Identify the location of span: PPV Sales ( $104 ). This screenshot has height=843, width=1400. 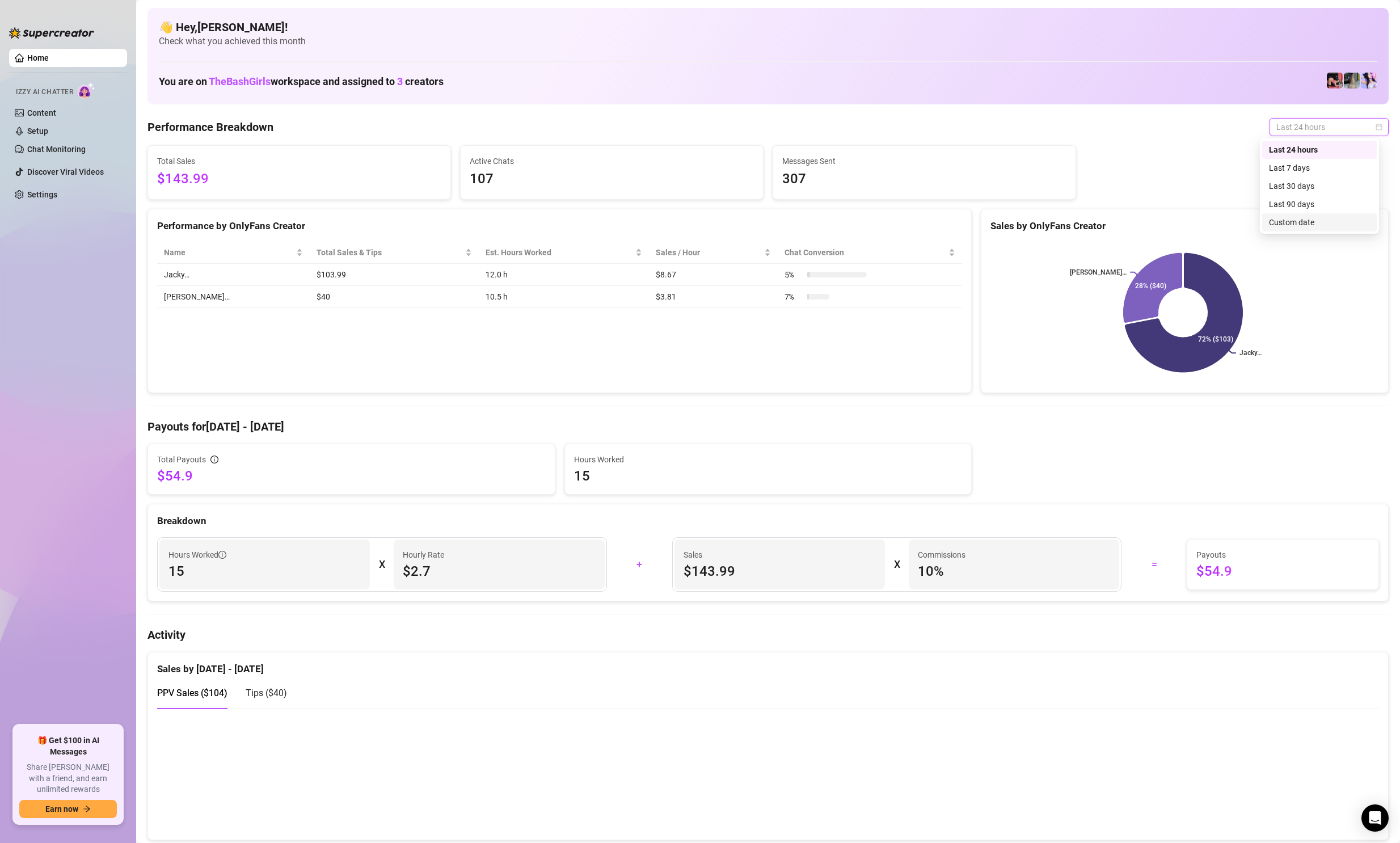
(192, 693).